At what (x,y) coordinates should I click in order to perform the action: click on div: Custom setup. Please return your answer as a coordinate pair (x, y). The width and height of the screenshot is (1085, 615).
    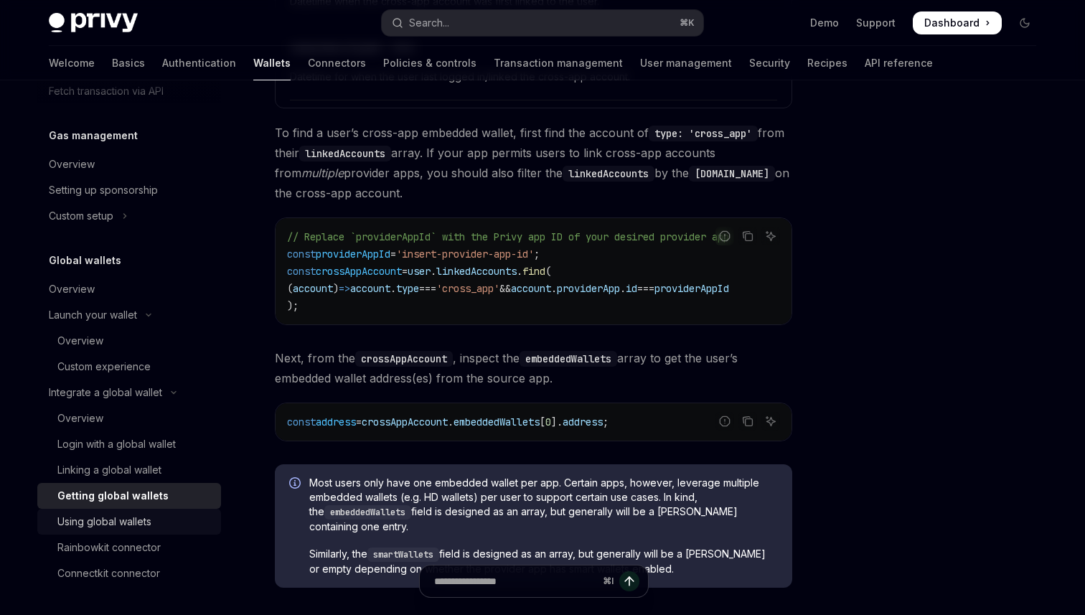
    Looking at the image, I should click on (81, 216).